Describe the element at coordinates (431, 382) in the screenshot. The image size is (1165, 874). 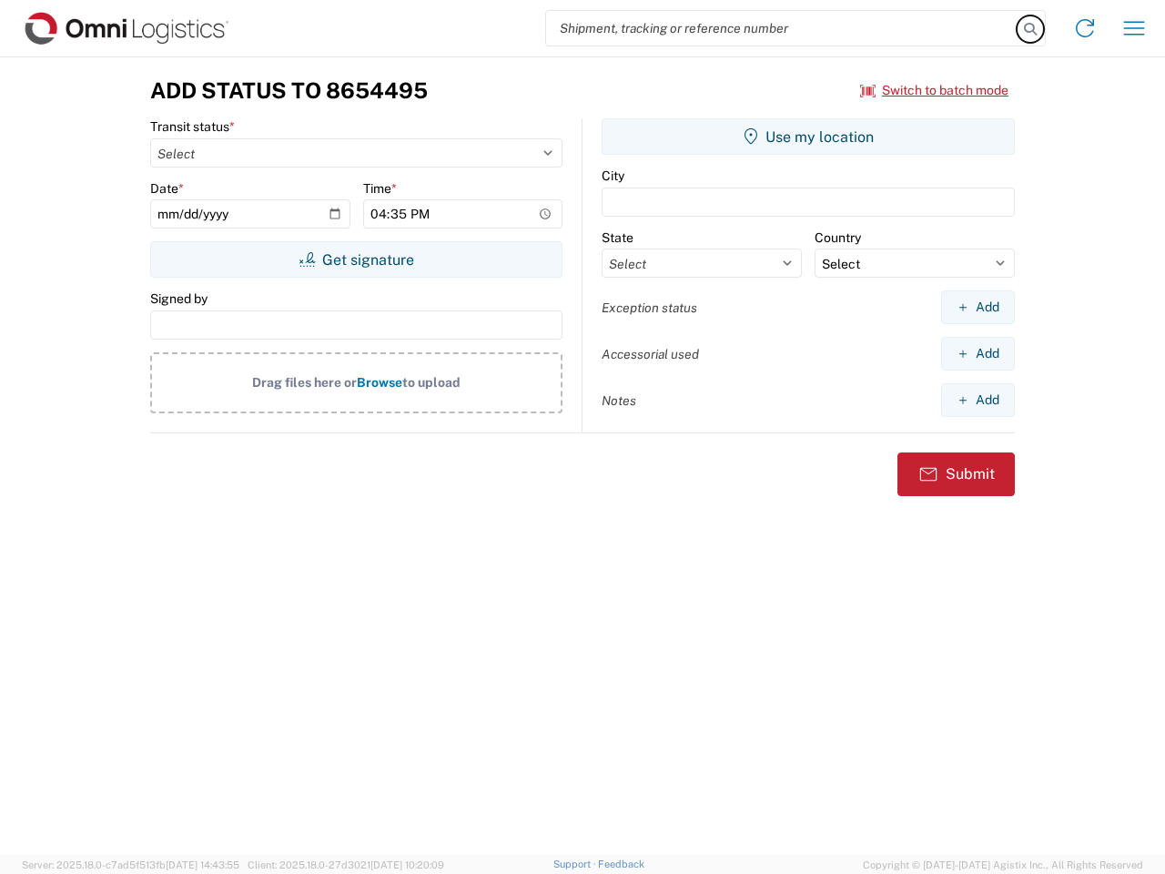
I see `span: to upload` at that location.